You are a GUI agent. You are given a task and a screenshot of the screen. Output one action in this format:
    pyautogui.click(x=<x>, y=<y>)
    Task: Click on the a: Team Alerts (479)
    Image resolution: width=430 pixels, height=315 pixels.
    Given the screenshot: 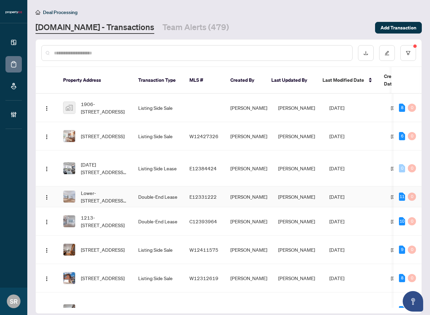 What is the action you would take?
    pyautogui.click(x=196, y=28)
    